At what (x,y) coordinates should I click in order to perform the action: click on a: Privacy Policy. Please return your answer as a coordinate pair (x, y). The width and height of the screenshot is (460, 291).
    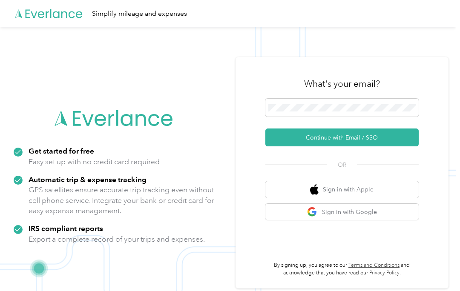
    Looking at the image, I should click on (384, 273).